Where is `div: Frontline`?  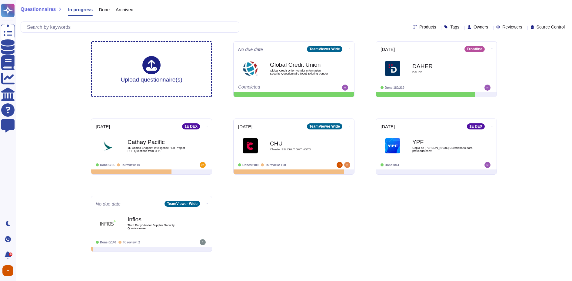
div: Frontline is located at coordinates (474, 49).